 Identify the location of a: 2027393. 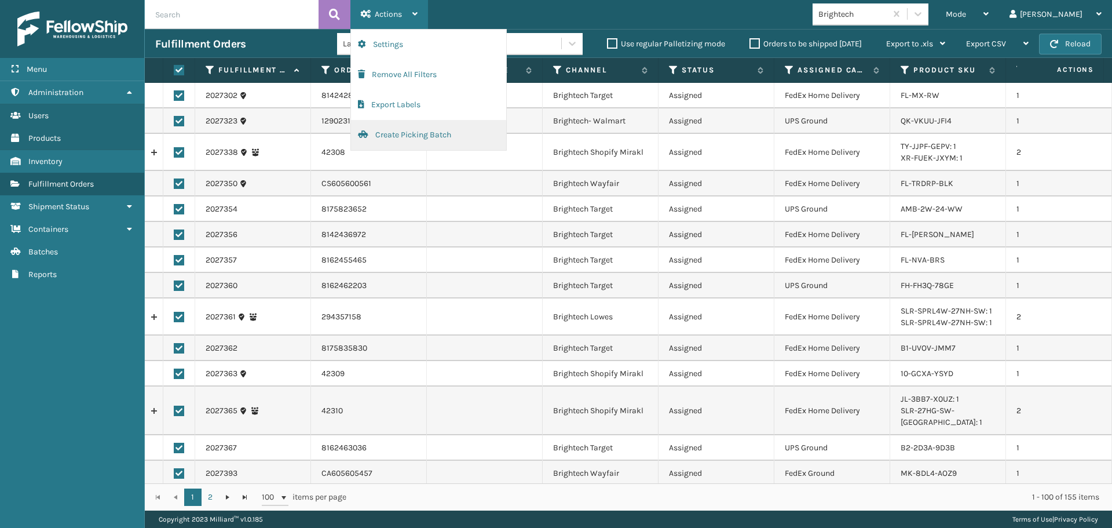
(221, 473).